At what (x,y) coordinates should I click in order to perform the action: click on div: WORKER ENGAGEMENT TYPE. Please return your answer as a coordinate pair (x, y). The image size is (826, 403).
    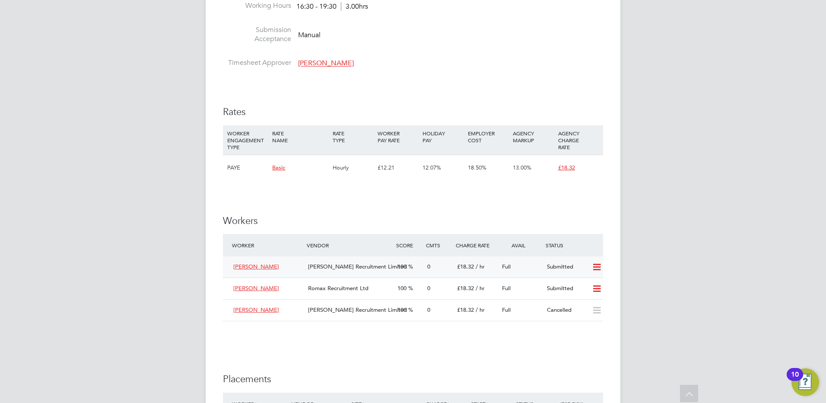
    Looking at the image, I should click on (248, 140).